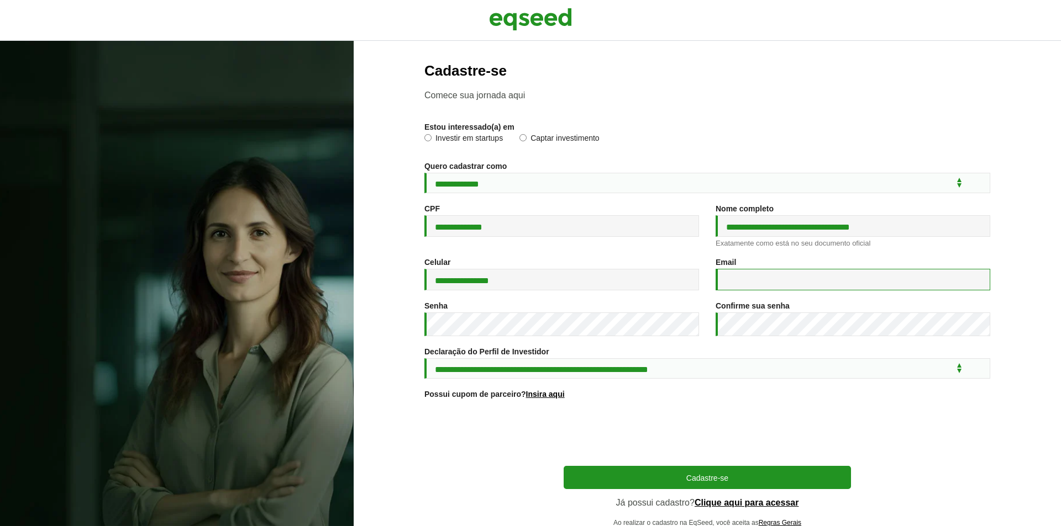 This screenshot has width=1061, height=526. I want to click on div: Exatamente como está no seu documento oficial, so click(852, 243).